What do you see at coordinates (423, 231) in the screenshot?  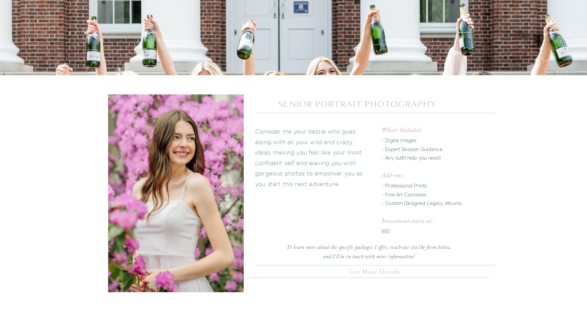 I see `p: 650` at bounding box center [423, 231].